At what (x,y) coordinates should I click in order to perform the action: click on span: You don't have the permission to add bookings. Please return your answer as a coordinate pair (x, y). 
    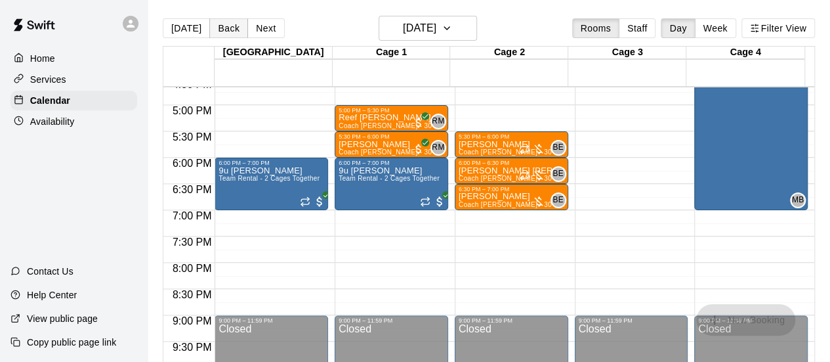
    Looking at the image, I should click on (745, 318).